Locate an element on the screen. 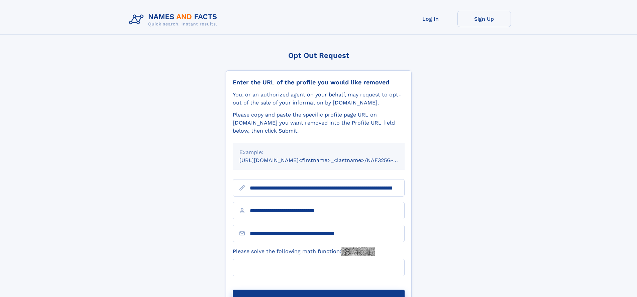 Image resolution: width=637 pixels, height=297 pixels. img: Logo Names and Facts is located at coordinates (175, 20).